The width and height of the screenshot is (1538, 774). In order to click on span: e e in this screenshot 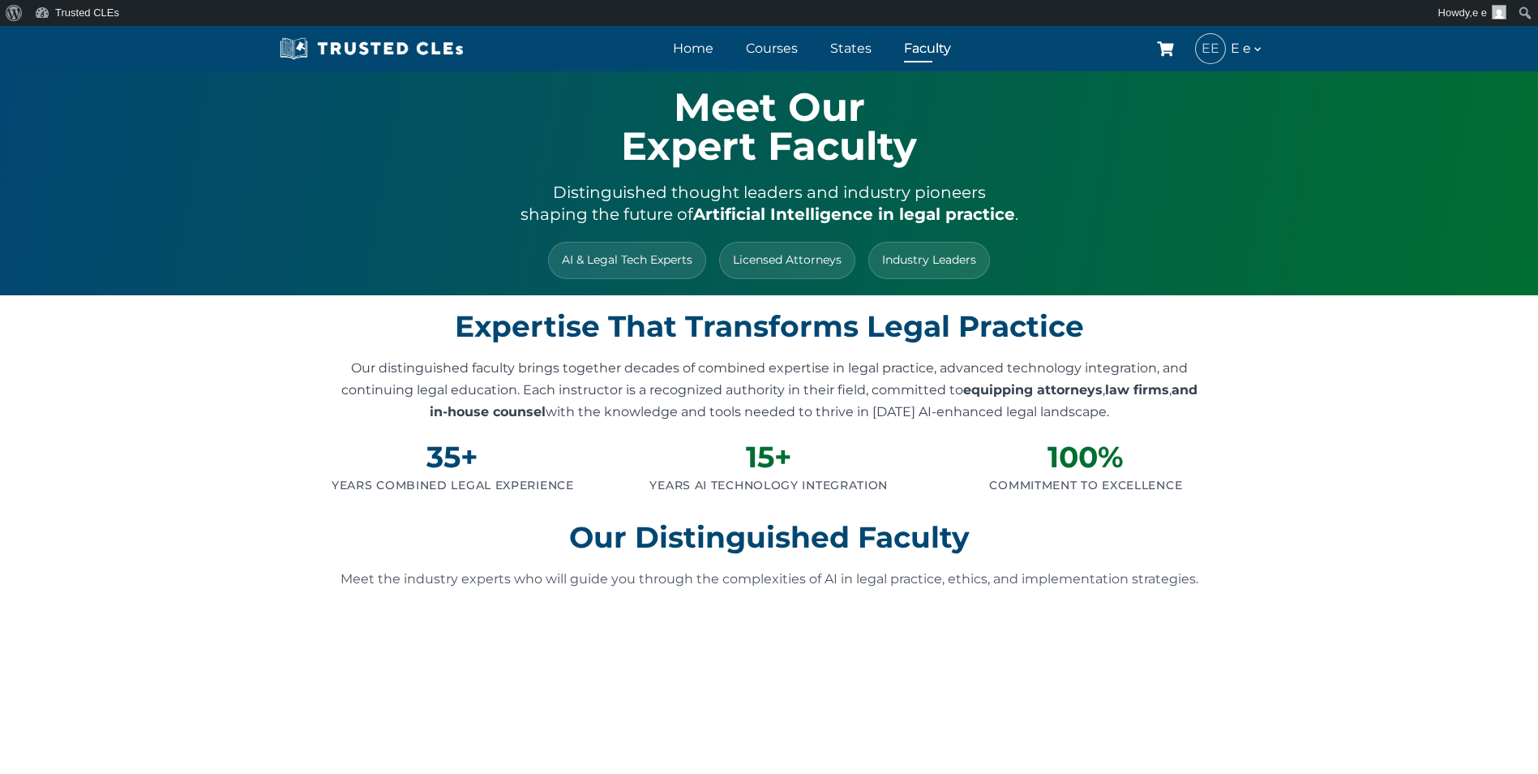, I will do `click(1480, 12)`.